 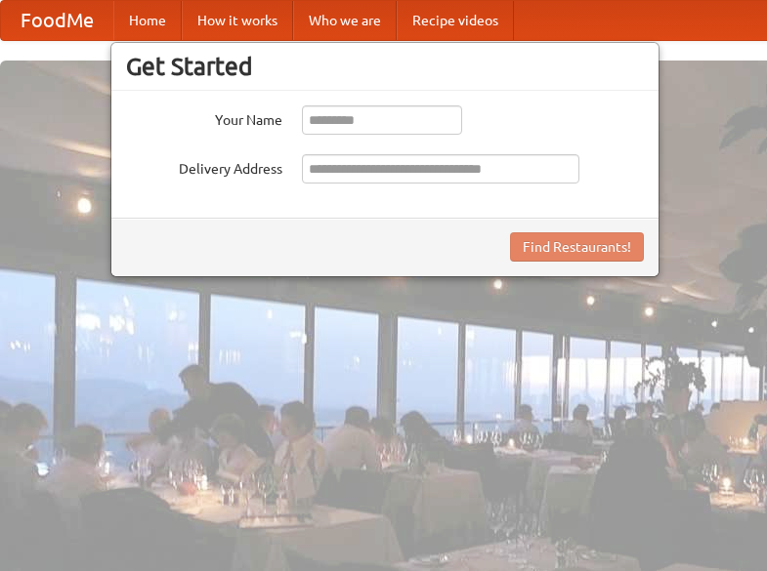 What do you see at coordinates (204, 166) in the screenshot?
I see `label: Delivery Address` at bounding box center [204, 166].